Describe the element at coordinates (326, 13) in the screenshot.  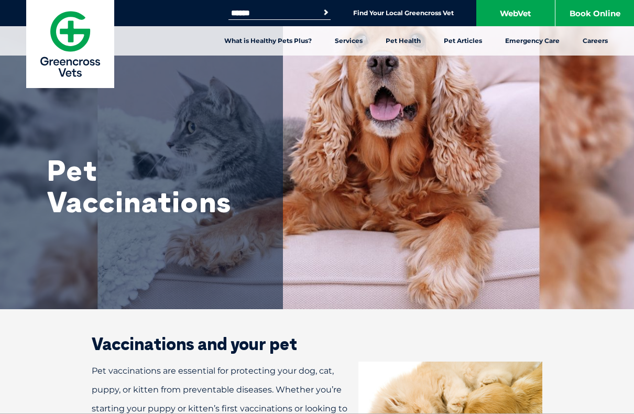
I see `button: Search` at that location.